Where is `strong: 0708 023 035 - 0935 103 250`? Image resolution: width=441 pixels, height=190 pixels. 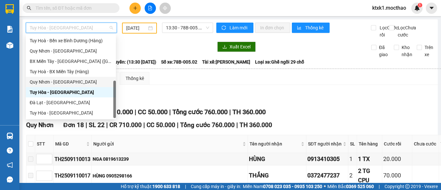
strong: 0708 023 035 - 0935 103 250 is located at coordinates (292, 186).